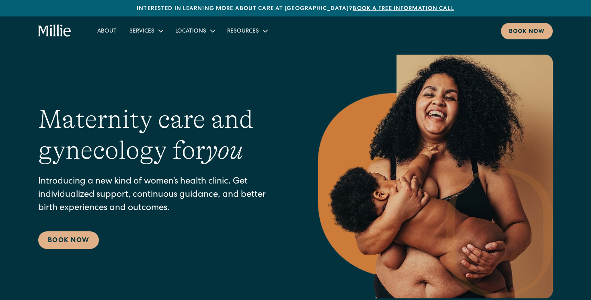 The height and width of the screenshot is (300, 591). What do you see at coordinates (107, 31) in the screenshot?
I see `a: About` at bounding box center [107, 31].